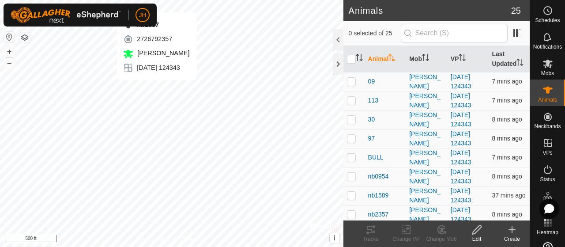  What do you see at coordinates (378, 214) in the screenshot?
I see `span: nb2357` at bounding box center [378, 214].